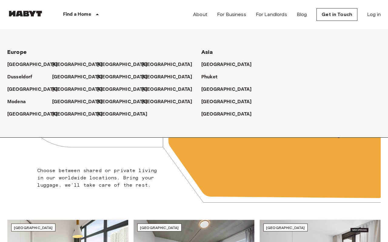 The width and height of the screenshot is (388, 242). What do you see at coordinates (16, 102) in the screenshot?
I see `p: Modena` at bounding box center [16, 102].